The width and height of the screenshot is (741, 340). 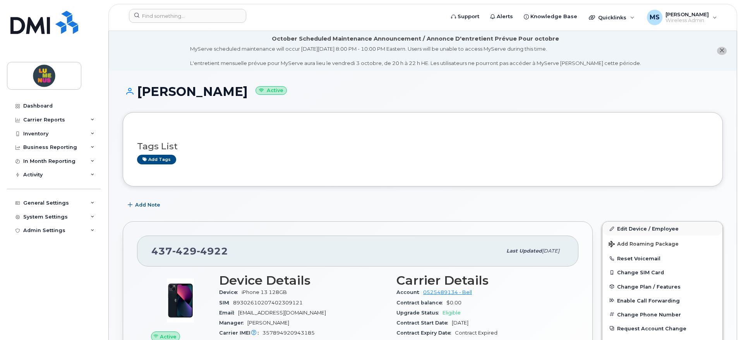 I want to click on small: Active, so click(x=271, y=91).